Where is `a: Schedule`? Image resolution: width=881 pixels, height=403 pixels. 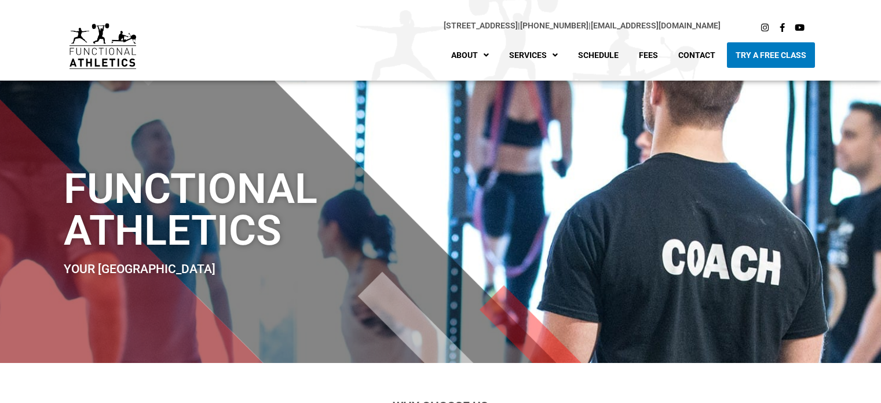
a: Schedule is located at coordinates (598, 55).